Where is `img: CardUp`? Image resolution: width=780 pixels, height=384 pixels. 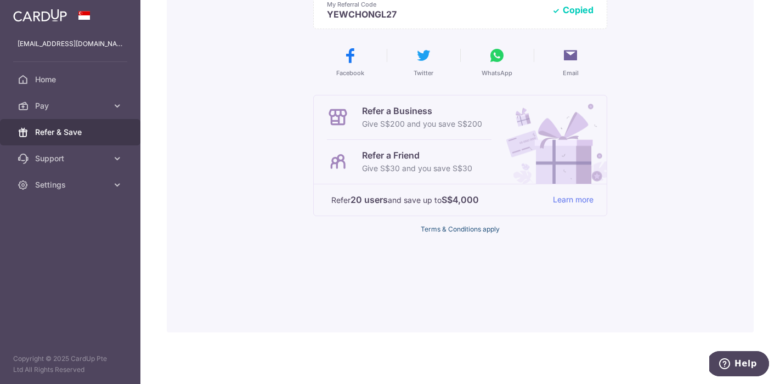 img: CardUp is located at coordinates (40, 15).